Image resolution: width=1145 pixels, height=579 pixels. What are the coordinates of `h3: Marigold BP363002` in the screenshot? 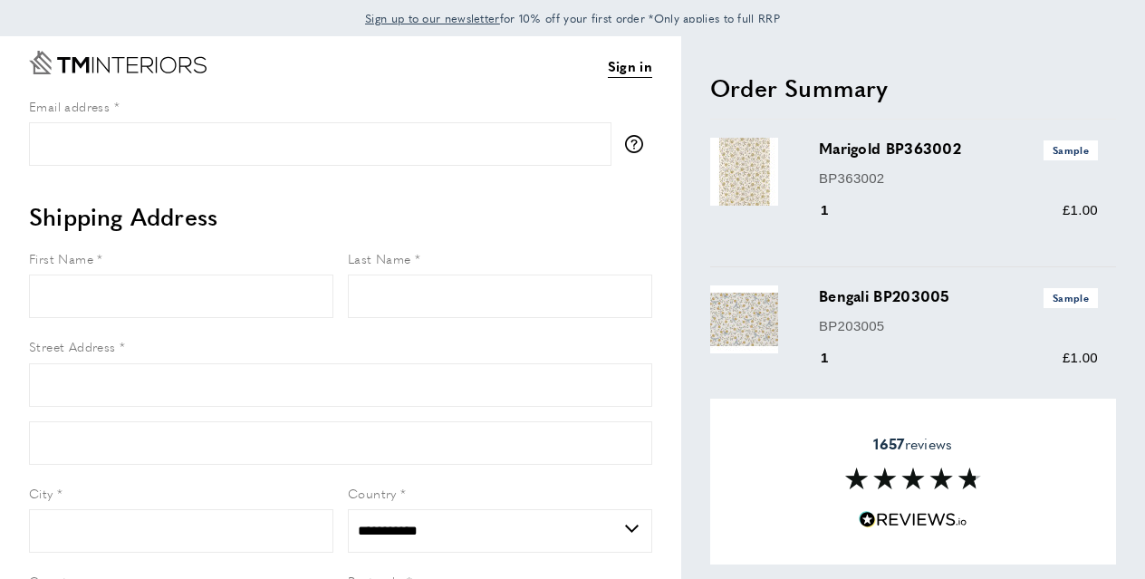 It's located at (958, 149).